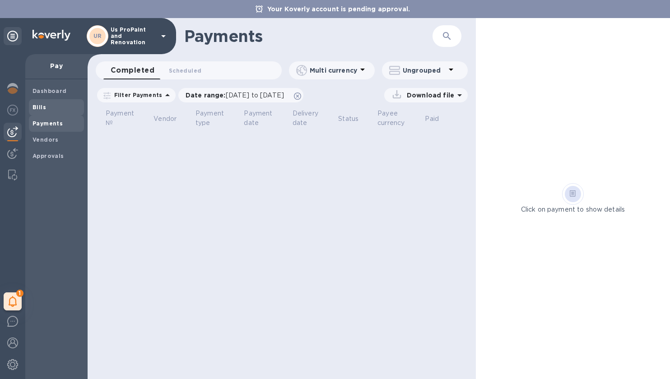 The image size is (670, 379). Describe the element at coordinates (13, 36) in the screenshot. I see `div: Unpin categories` at that location.